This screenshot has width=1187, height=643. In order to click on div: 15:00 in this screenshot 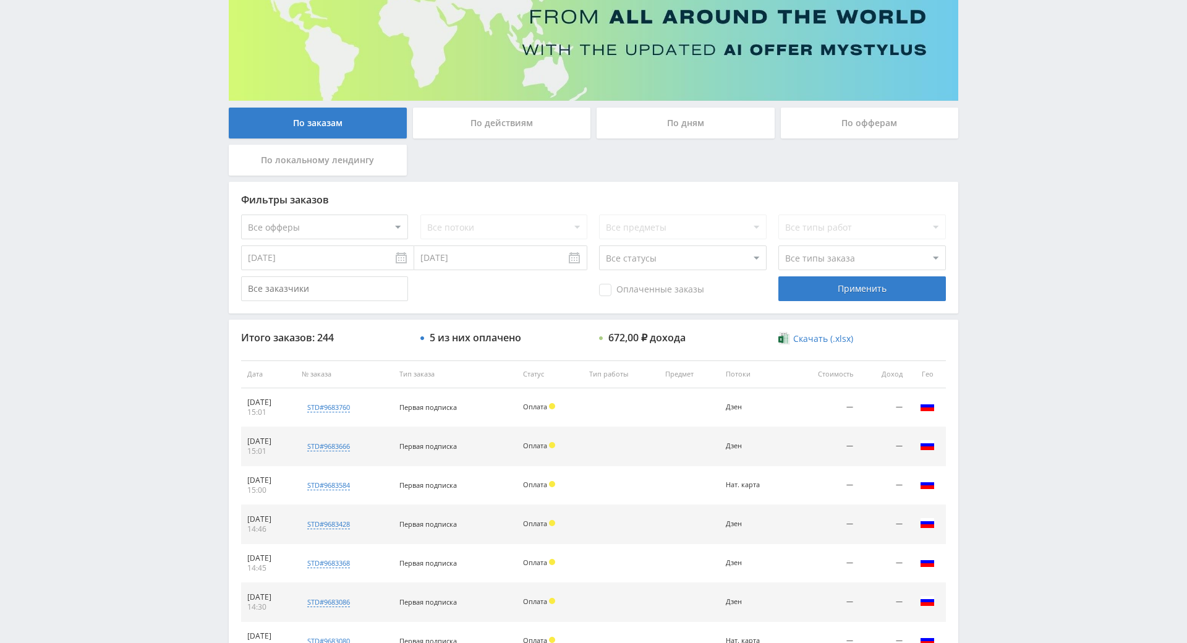, I will do `click(268, 490)`.